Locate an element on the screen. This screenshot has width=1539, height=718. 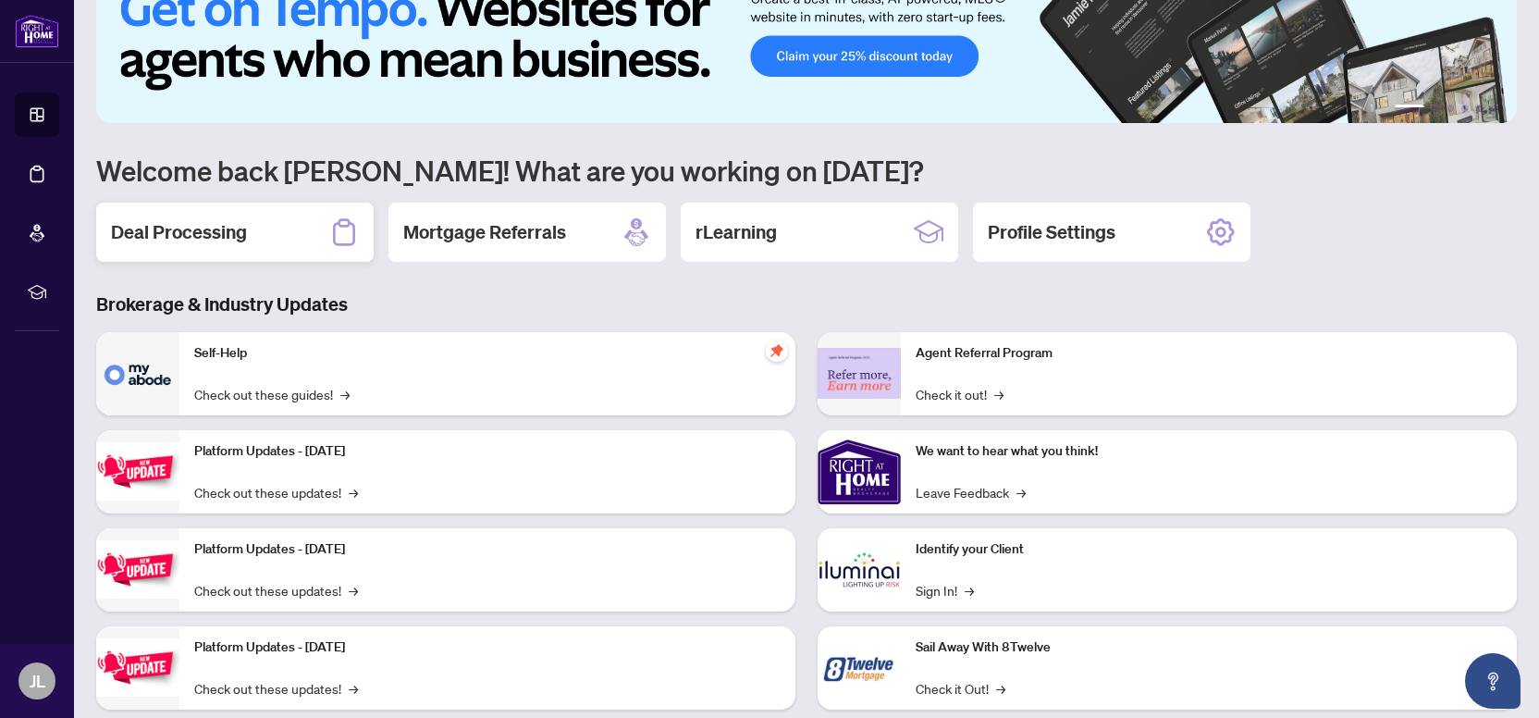
a: Sign In!→ is located at coordinates (944, 590).